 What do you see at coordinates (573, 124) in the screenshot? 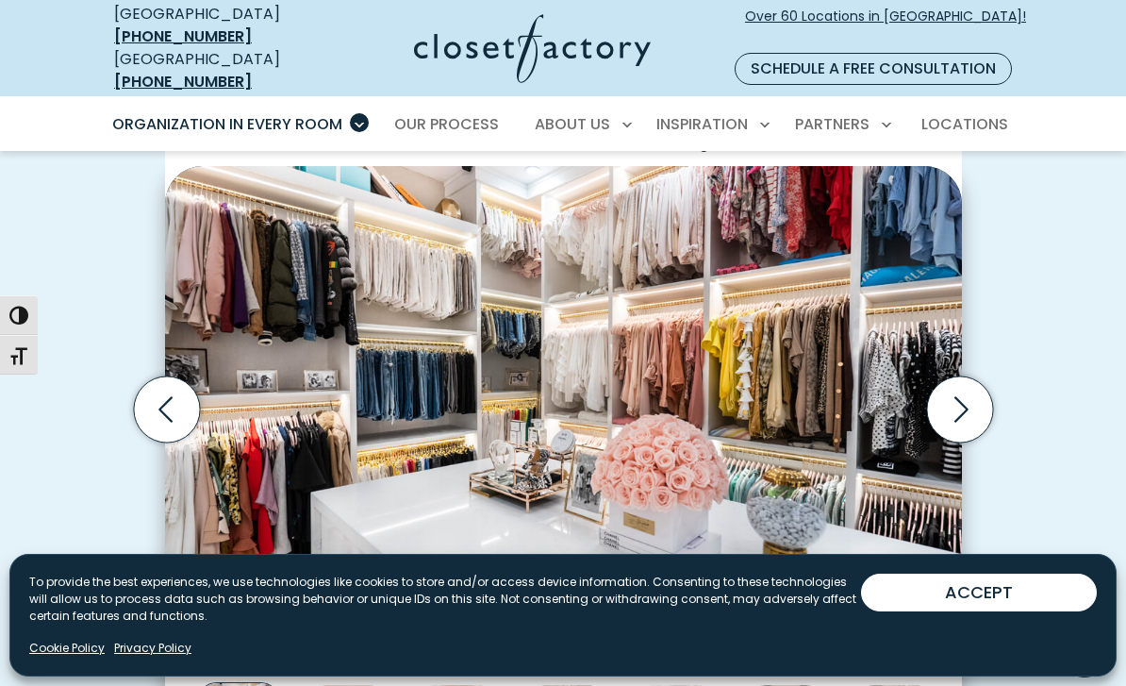
I see `span: About Us` at bounding box center [573, 124].